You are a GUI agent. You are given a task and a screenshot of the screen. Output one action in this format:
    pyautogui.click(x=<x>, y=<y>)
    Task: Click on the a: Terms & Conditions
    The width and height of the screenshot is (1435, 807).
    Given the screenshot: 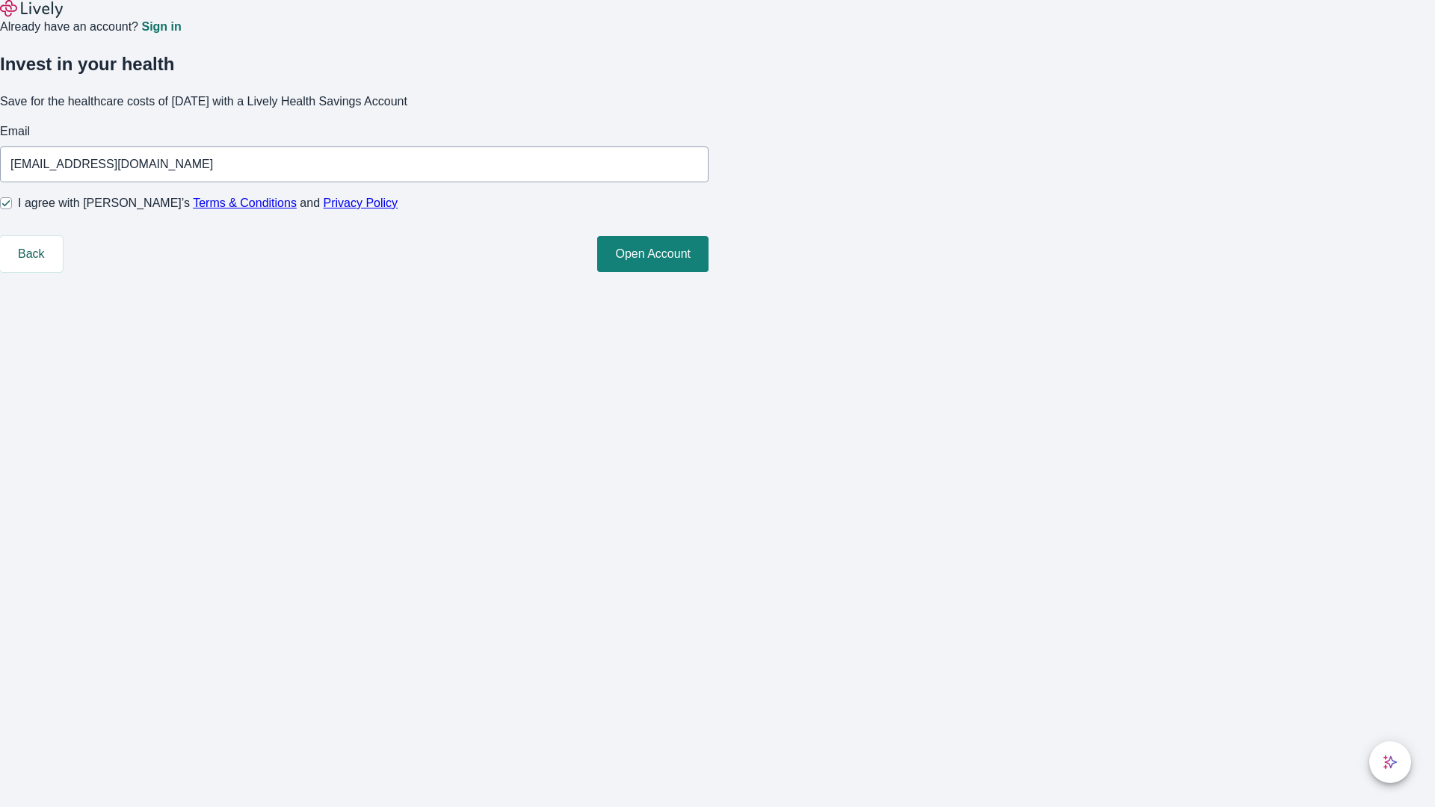 What is the action you would take?
    pyautogui.click(x=244, y=203)
    